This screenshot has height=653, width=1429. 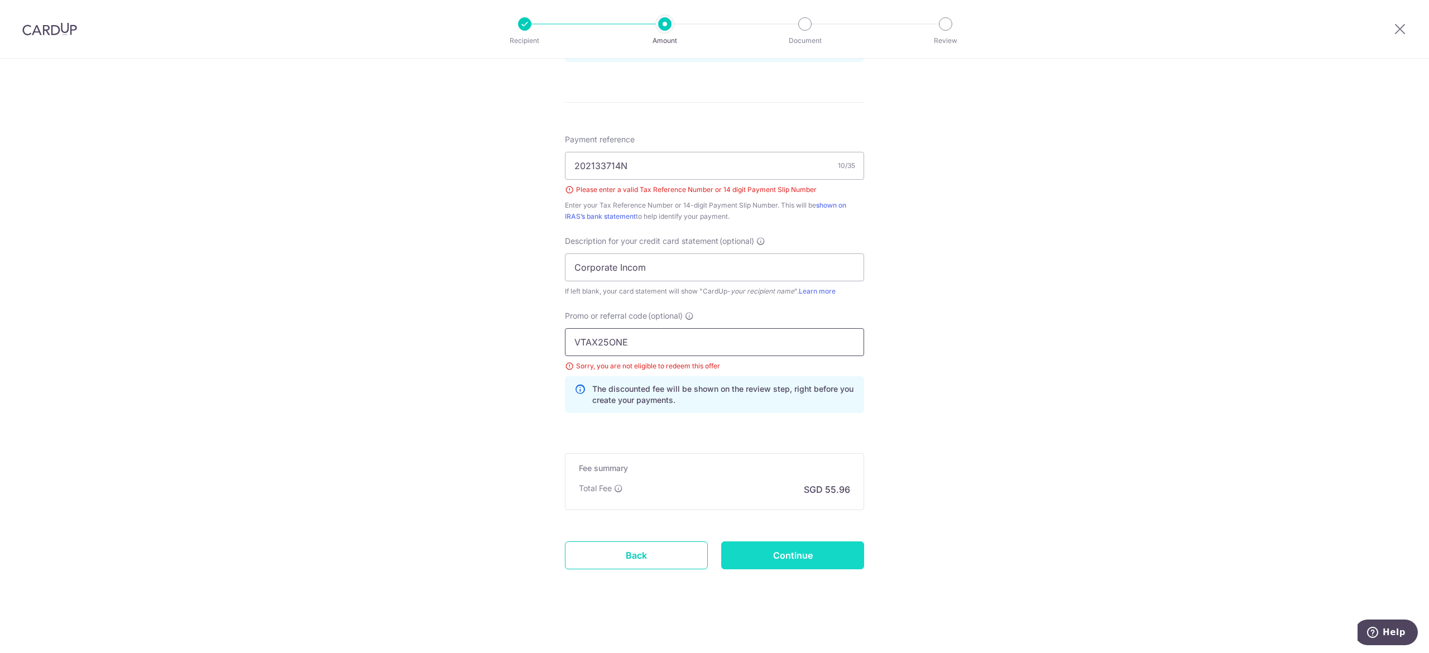 I want to click on div: If left blank, your card statement will show "CardUp- "., so click(x=715, y=291).